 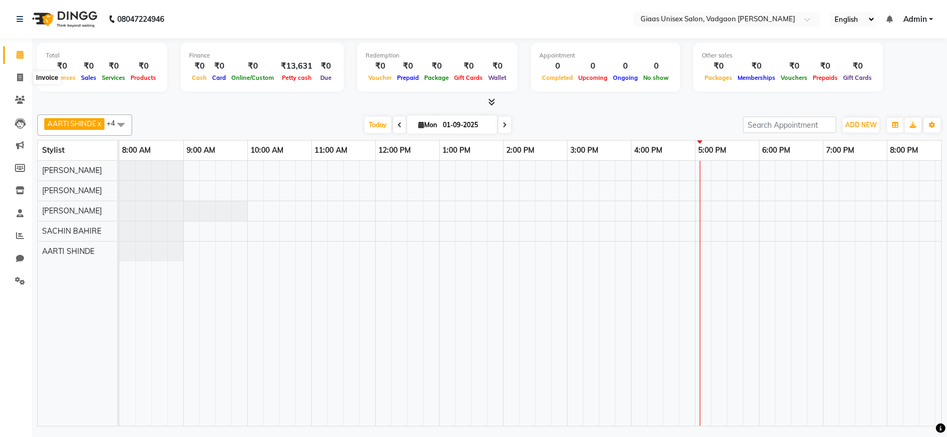 What do you see at coordinates (141, 19) in the screenshot?
I see `b: 08047224946` at bounding box center [141, 19].